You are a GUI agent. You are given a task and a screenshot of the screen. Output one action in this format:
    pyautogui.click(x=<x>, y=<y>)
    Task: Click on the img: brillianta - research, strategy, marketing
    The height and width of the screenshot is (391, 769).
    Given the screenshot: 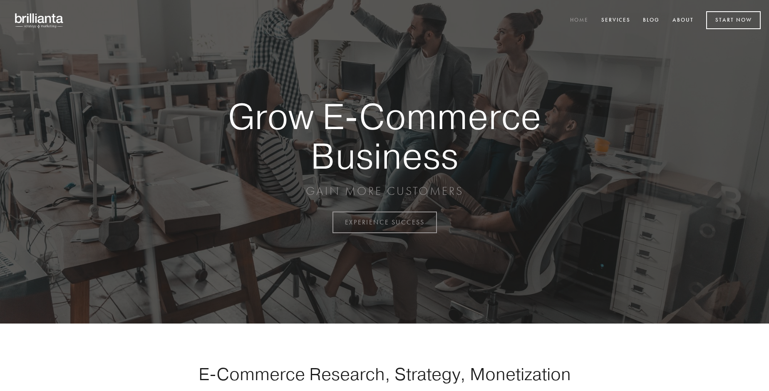 What is the action you would take?
    pyautogui.click(x=40, y=20)
    